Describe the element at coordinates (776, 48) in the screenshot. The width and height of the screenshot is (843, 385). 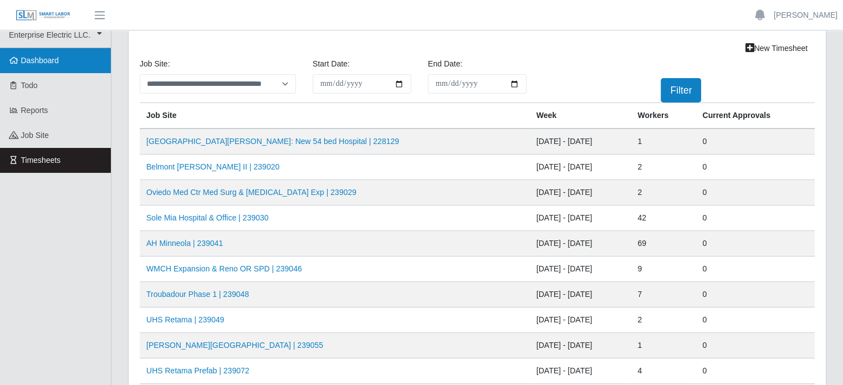
I see `a: New Timesheet` at that location.